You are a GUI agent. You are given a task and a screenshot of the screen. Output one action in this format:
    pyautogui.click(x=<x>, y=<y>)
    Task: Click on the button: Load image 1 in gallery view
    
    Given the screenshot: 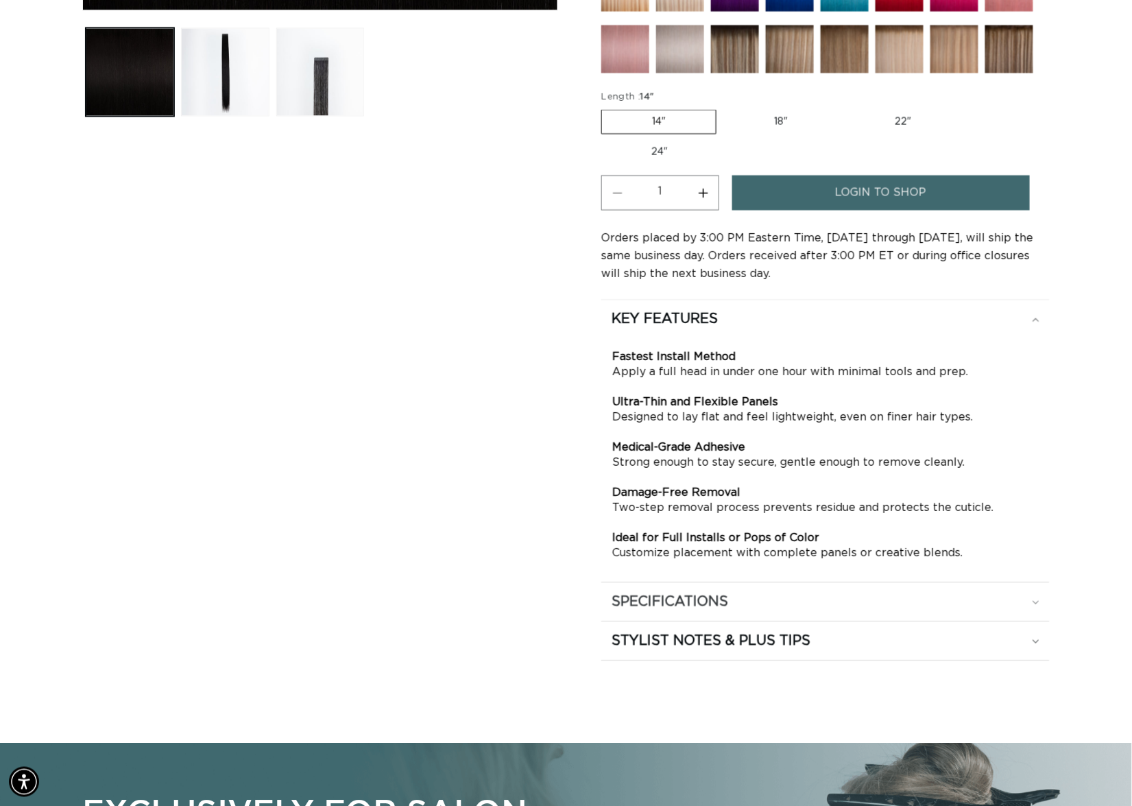 What is the action you would take?
    pyautogui.click(x=130, y=72)
    